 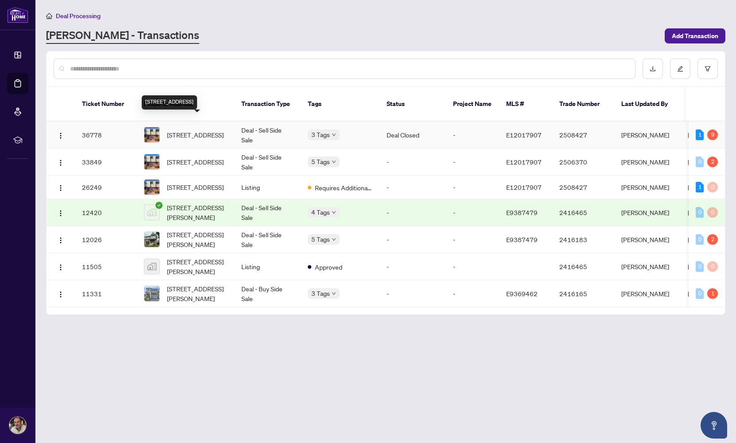 I want to click on span: download, so click(x=653, y=69).